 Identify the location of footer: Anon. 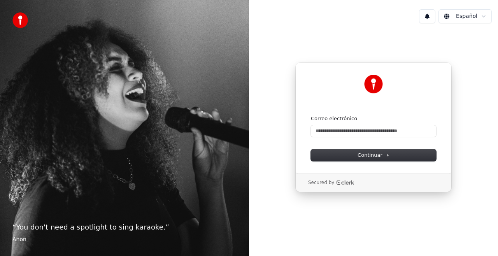
(125, 240).